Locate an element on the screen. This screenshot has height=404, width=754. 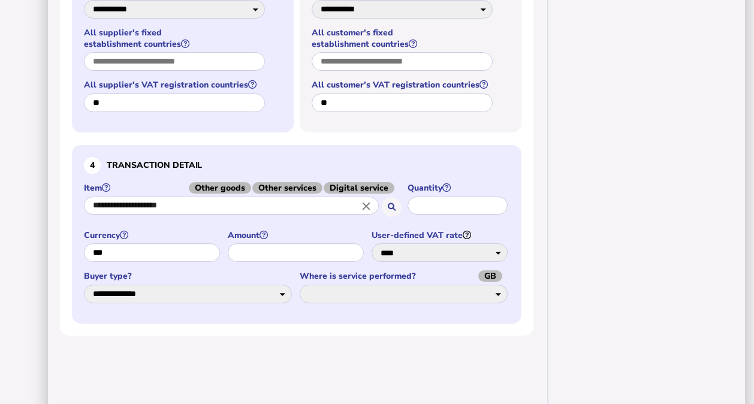
label: All supplier's fixed establishment countries is located at coordinates (175, 38).